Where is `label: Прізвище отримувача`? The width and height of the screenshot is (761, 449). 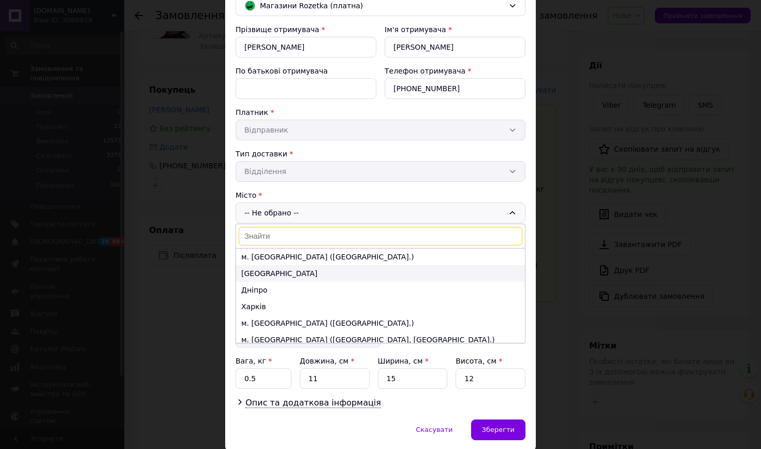
label: Прізвище отримувача is located at coordinates (277, 29).